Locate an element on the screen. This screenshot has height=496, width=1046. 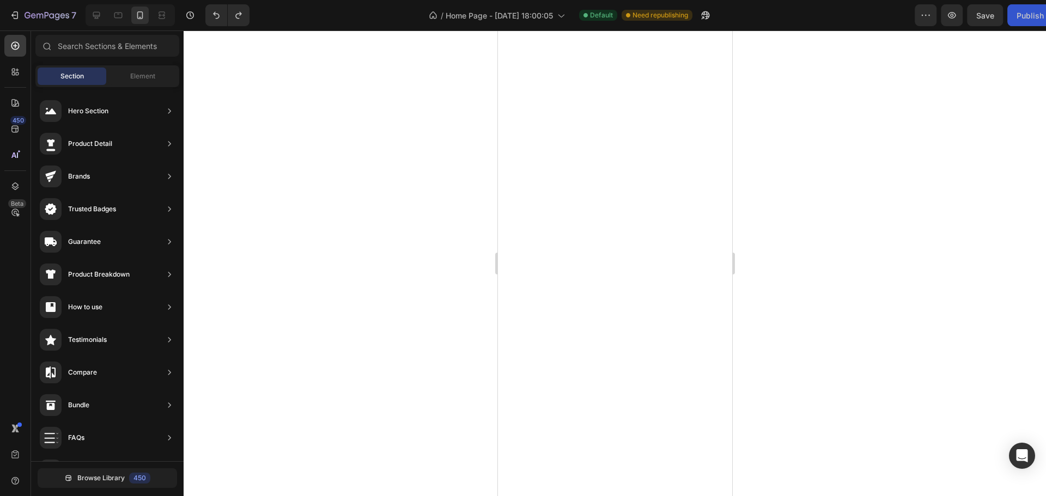
button: 7 is located at coordinates (42, 15).